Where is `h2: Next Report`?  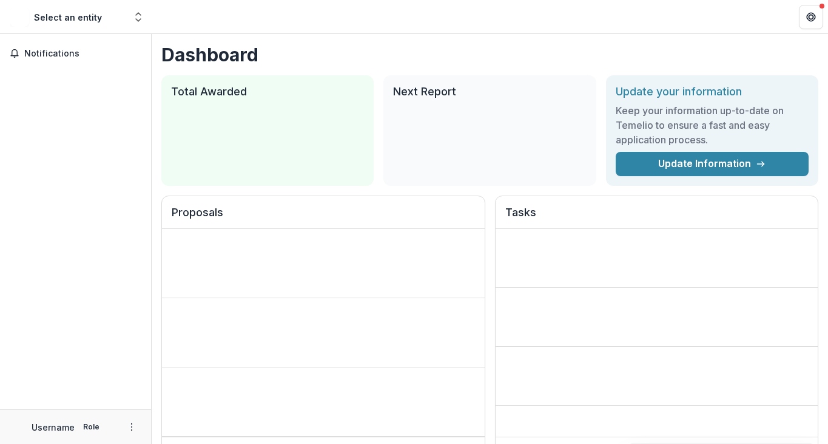
h2: Next Report is located at coordinates (490, 92).